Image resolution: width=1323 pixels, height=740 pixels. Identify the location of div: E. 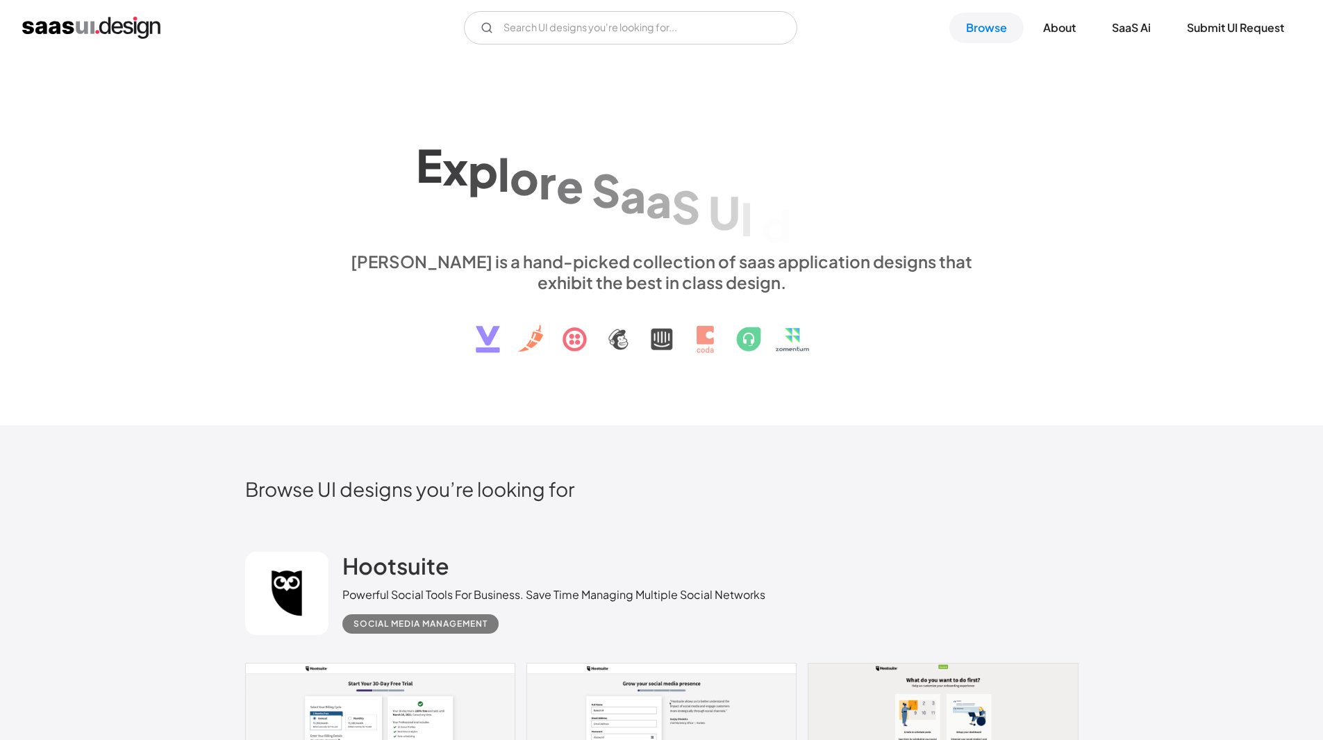
(429, 165).